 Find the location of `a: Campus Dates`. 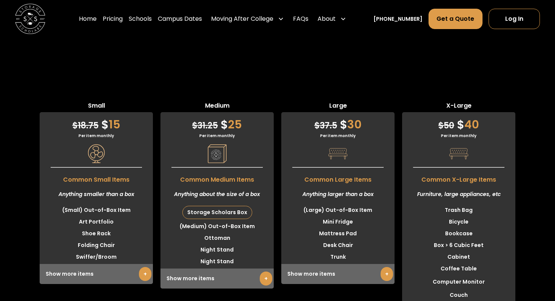

a: Campus Dates is located at coordinates (180, 19).